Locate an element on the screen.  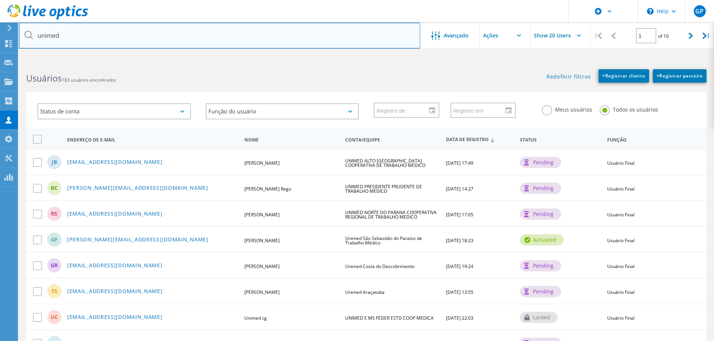
a: Live Optics Dashboard is located at coordinates (48, 18).